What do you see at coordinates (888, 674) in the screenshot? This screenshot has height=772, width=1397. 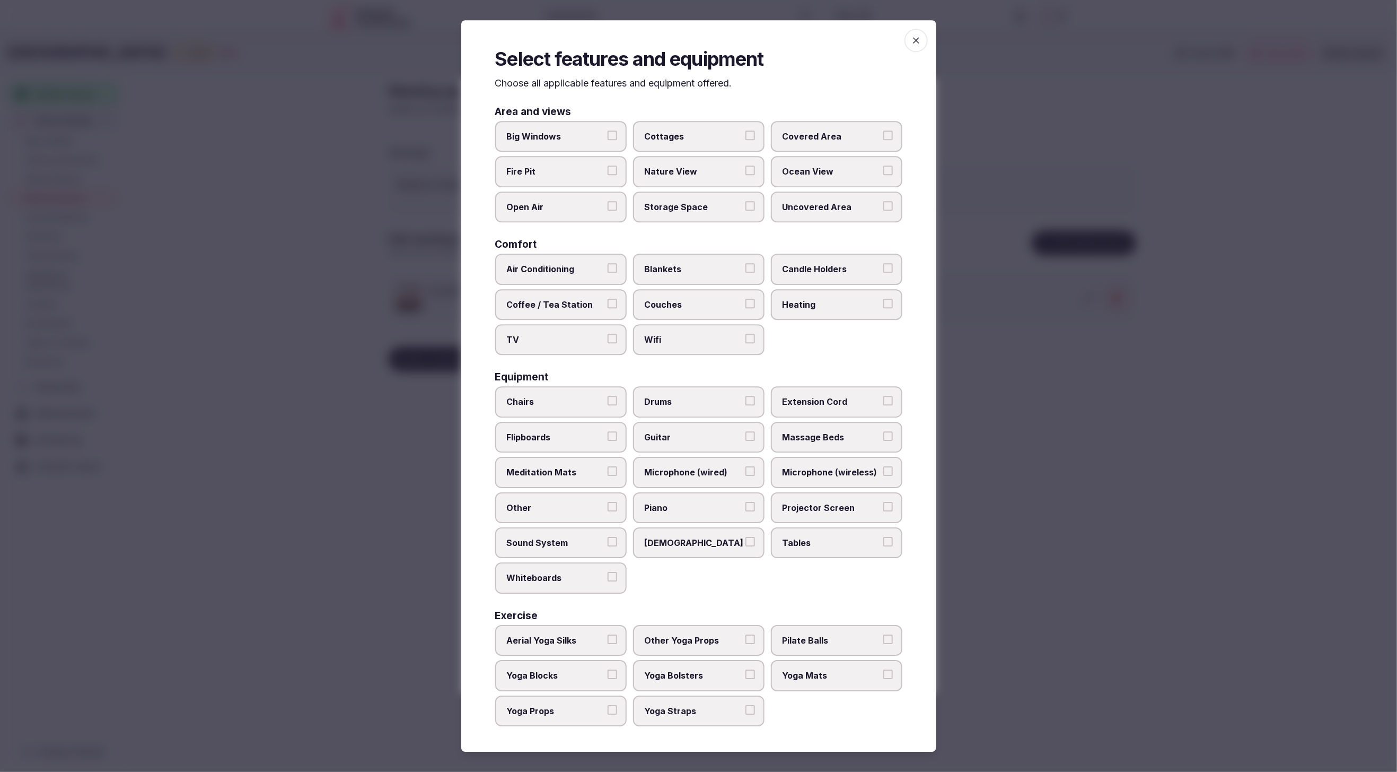 I see `button: Yoga Mats` at bounding box center [888, 674].